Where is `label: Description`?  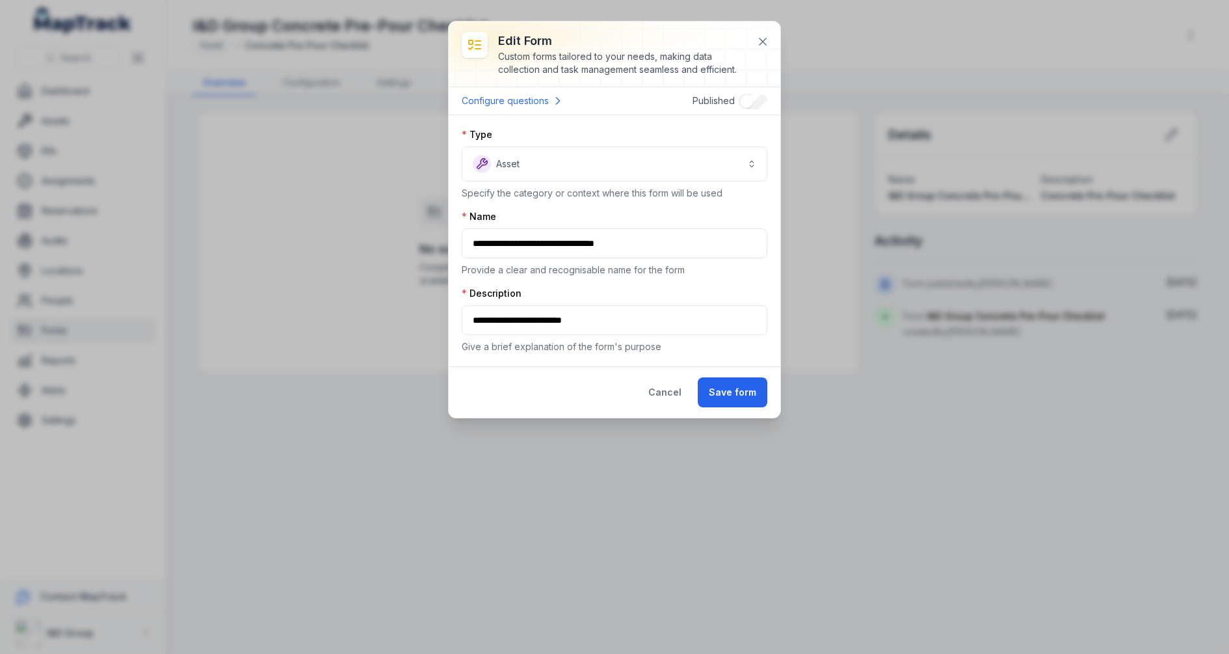
label: Description is located at coordinates (492, 293).